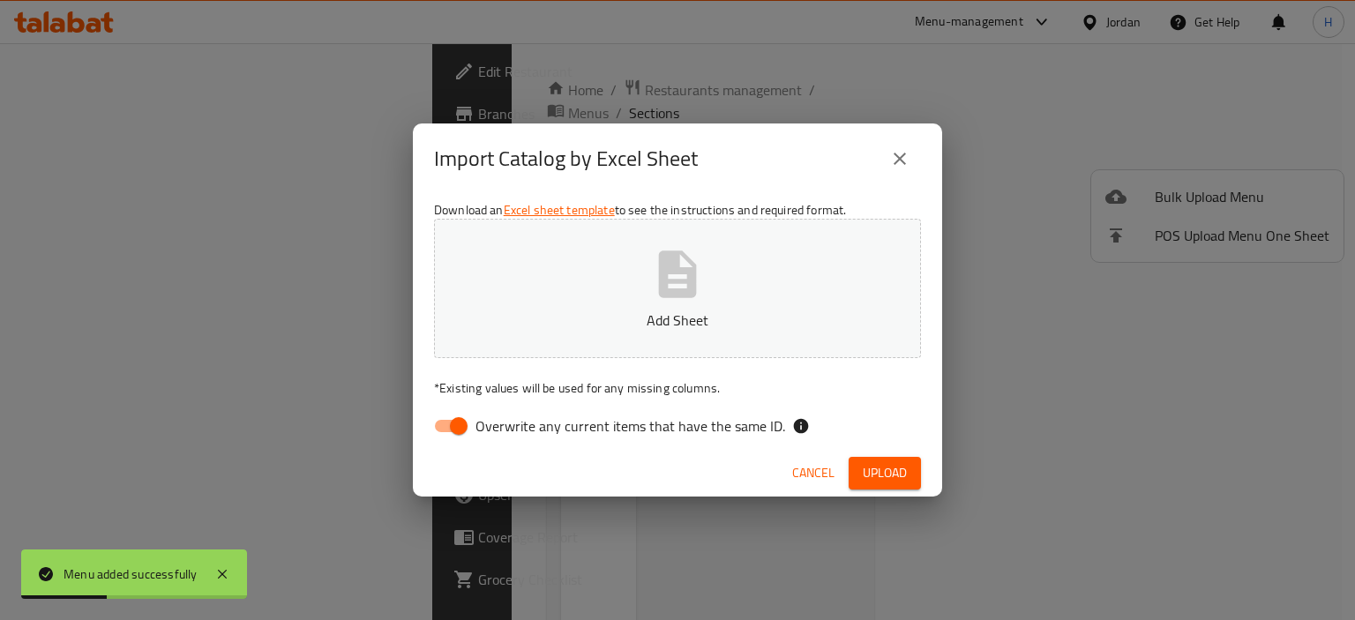 Image resolution: width=1355 pixels, height=620 pixels. I want to click on button: Add Sheet, so click(678, 289).